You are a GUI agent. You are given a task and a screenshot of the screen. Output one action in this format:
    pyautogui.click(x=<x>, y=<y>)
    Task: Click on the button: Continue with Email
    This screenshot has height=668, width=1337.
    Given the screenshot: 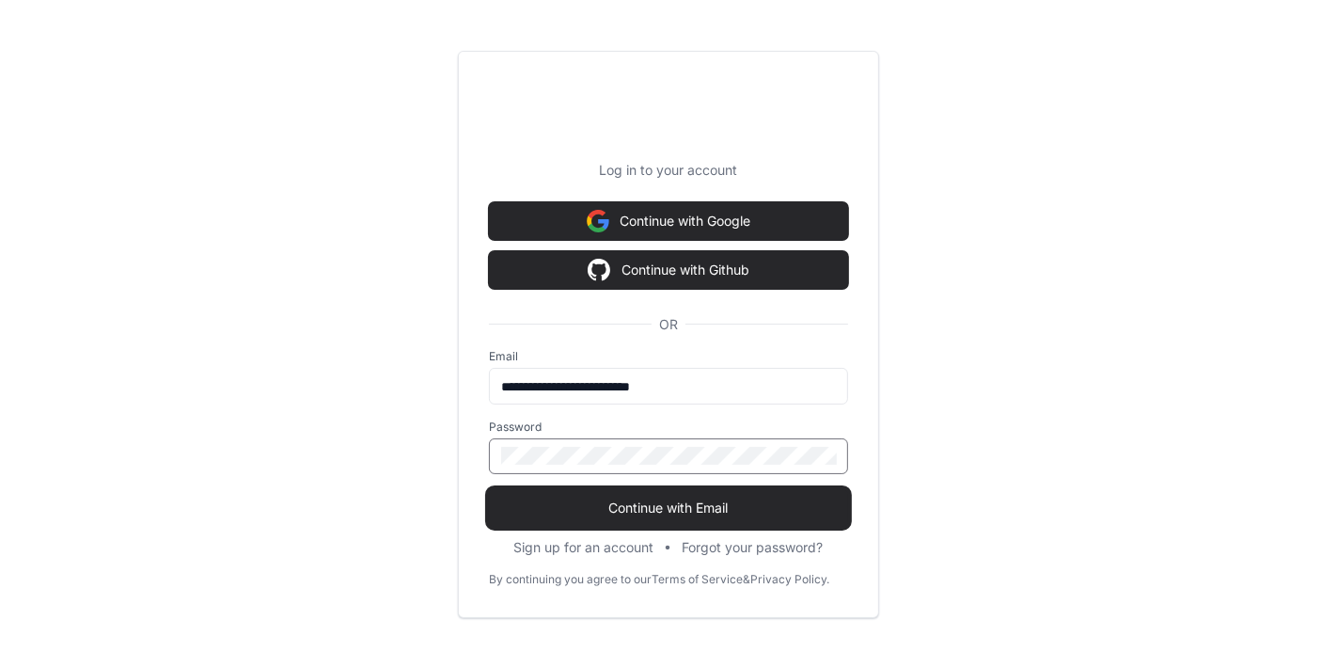 What is the action you would take?
    pyautogui.click(x=669, y=508)
    